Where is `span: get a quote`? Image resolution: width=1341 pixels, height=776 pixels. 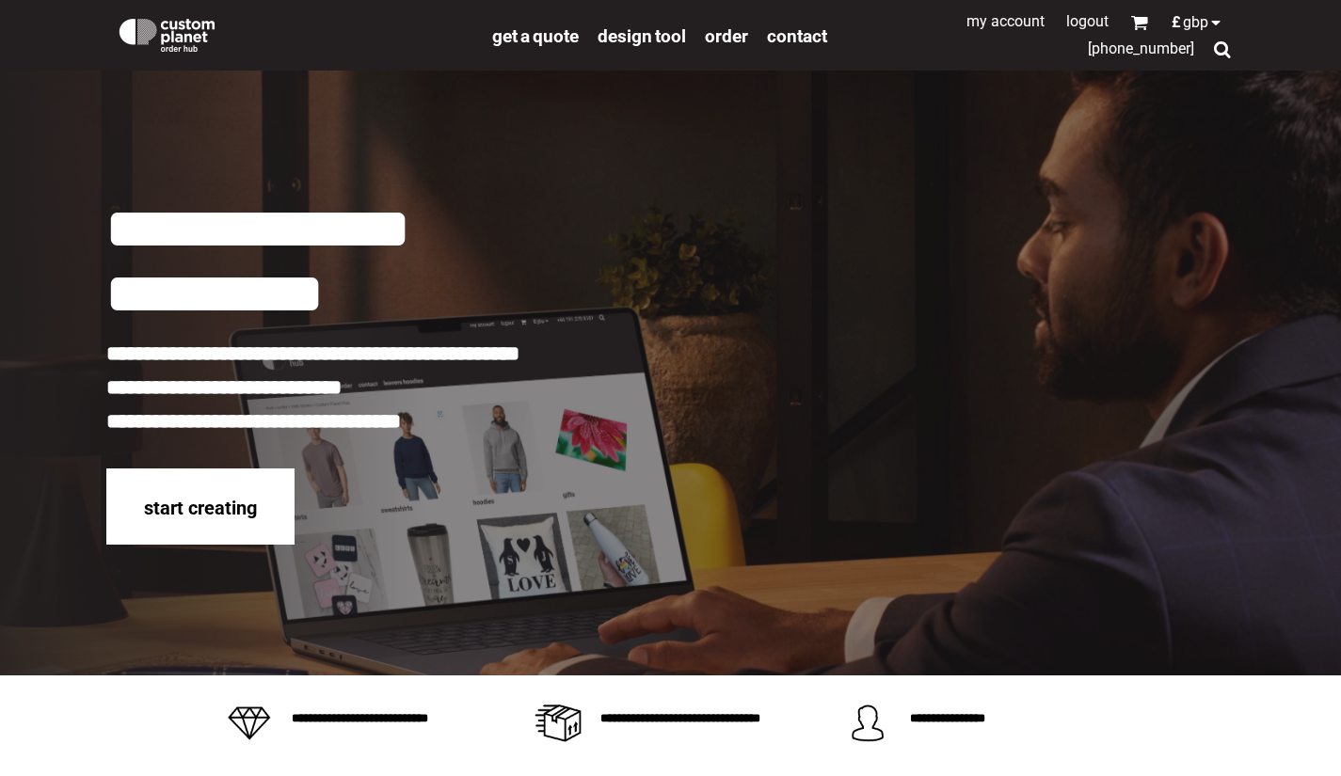 span: get a quote is located at coordinates (535, 36).